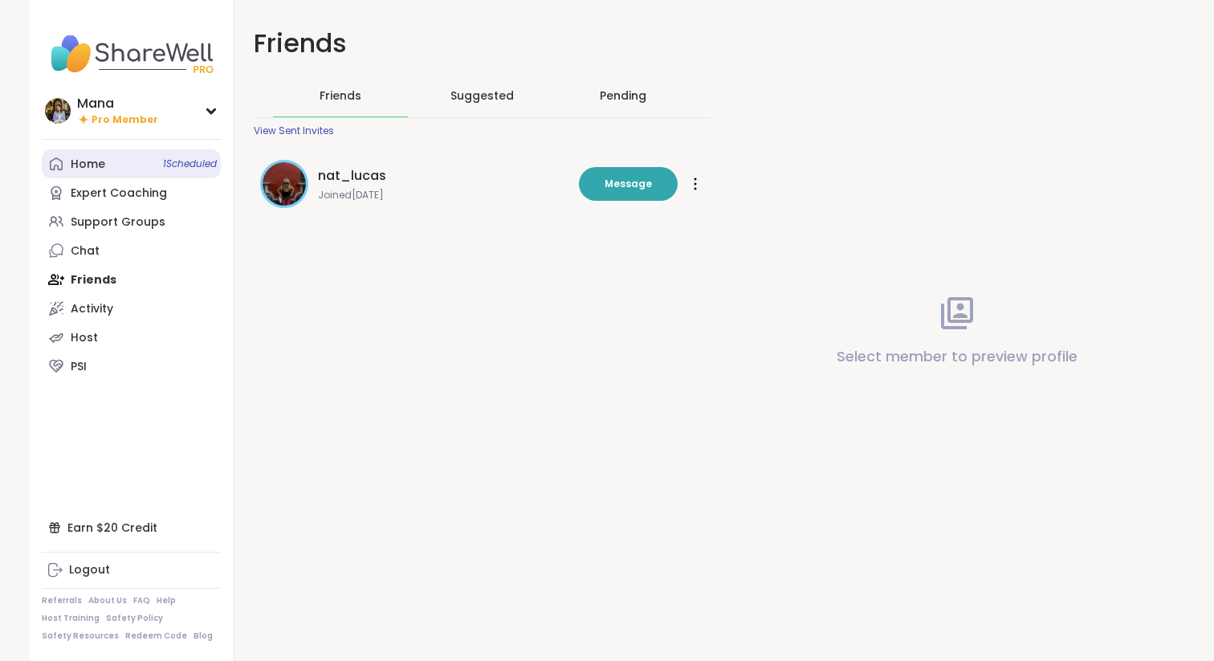  What do you see at coordinates (88, 165) in the screenshot?
I see `div: Home` at bounding box center [88, 165].